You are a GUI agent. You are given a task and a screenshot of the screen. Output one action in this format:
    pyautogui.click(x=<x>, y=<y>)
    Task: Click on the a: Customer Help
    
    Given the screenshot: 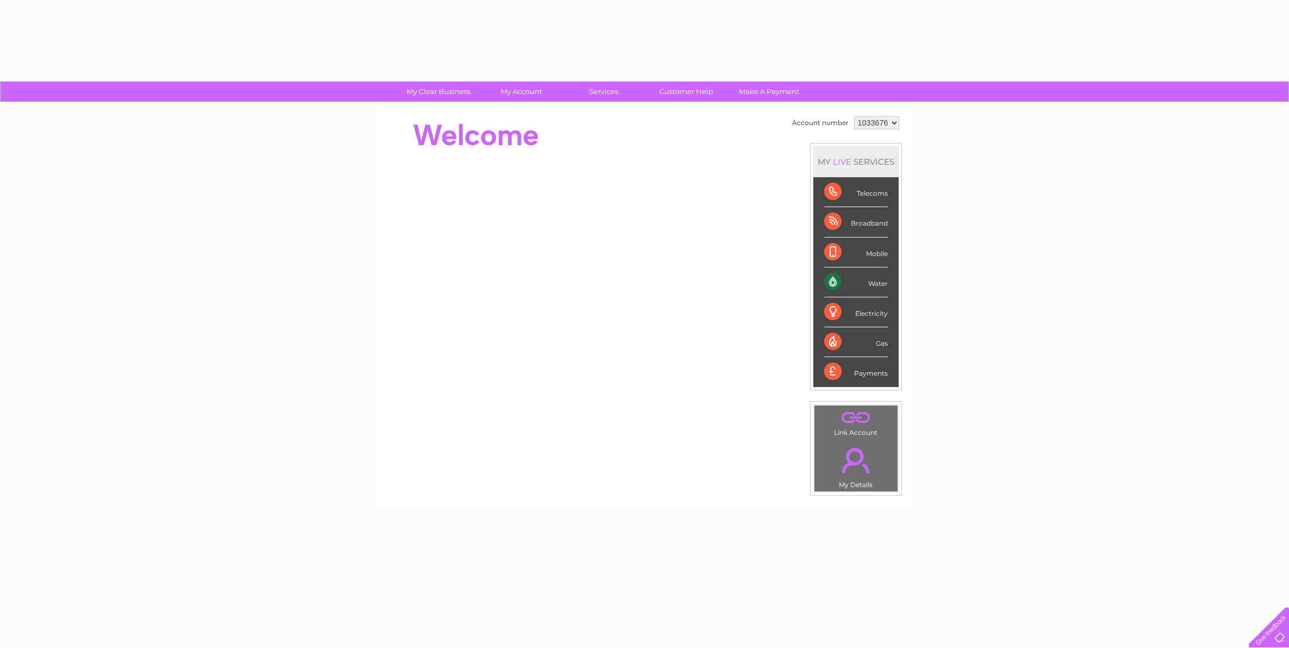 What is the action you would take?
    pyautogui.click(x=686, y=91)
    